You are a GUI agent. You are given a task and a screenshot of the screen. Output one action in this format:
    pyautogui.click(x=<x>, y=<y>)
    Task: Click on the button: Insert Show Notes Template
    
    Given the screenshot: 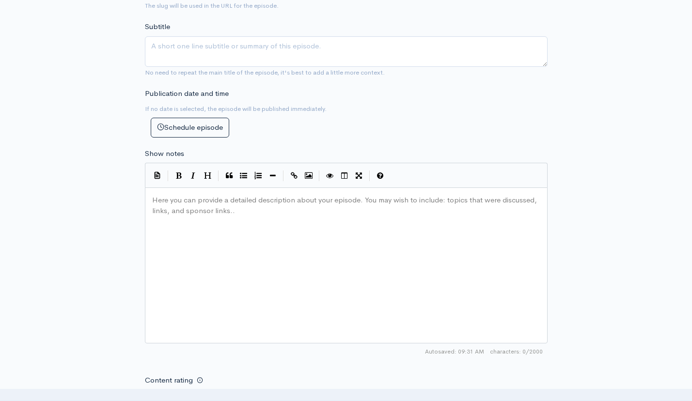 What is the action you would take?
    pyautogui.click(x=157, y=175)
    